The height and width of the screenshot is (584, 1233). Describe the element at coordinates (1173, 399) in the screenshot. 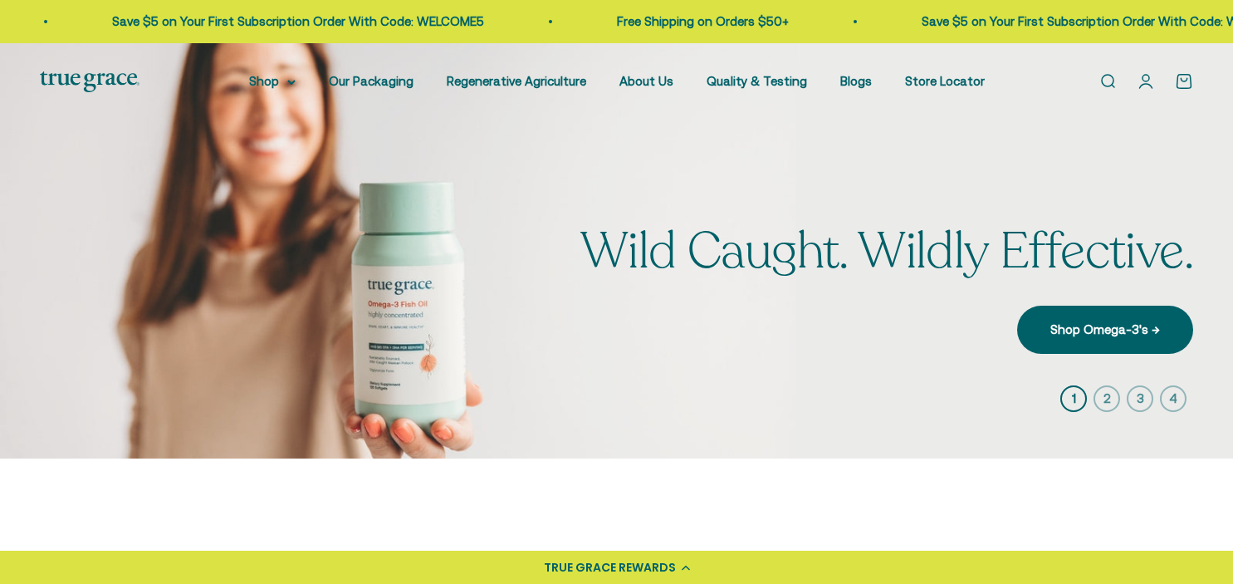

I see `button: 4` at that location.